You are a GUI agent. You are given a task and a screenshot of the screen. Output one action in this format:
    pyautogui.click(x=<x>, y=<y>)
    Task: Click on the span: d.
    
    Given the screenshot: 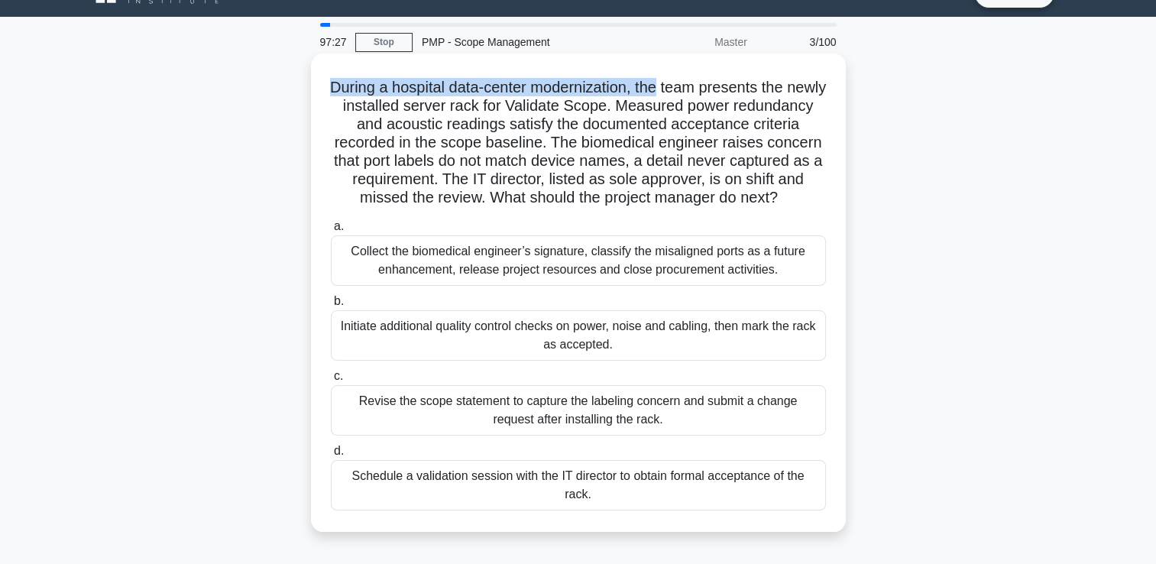 What is the action you would take?
    pyautogui.click(x=338, y=450)
    